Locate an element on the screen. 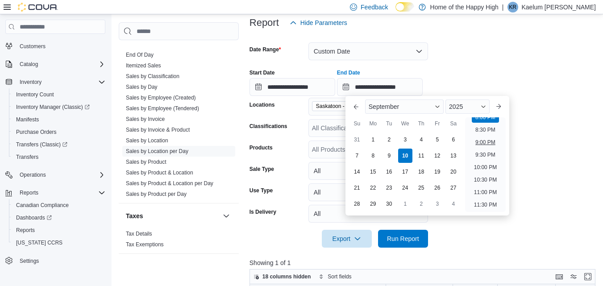 The height and width of the screenshot is (286, 603). input: Dark Mode is located at coordinates (405, 7).